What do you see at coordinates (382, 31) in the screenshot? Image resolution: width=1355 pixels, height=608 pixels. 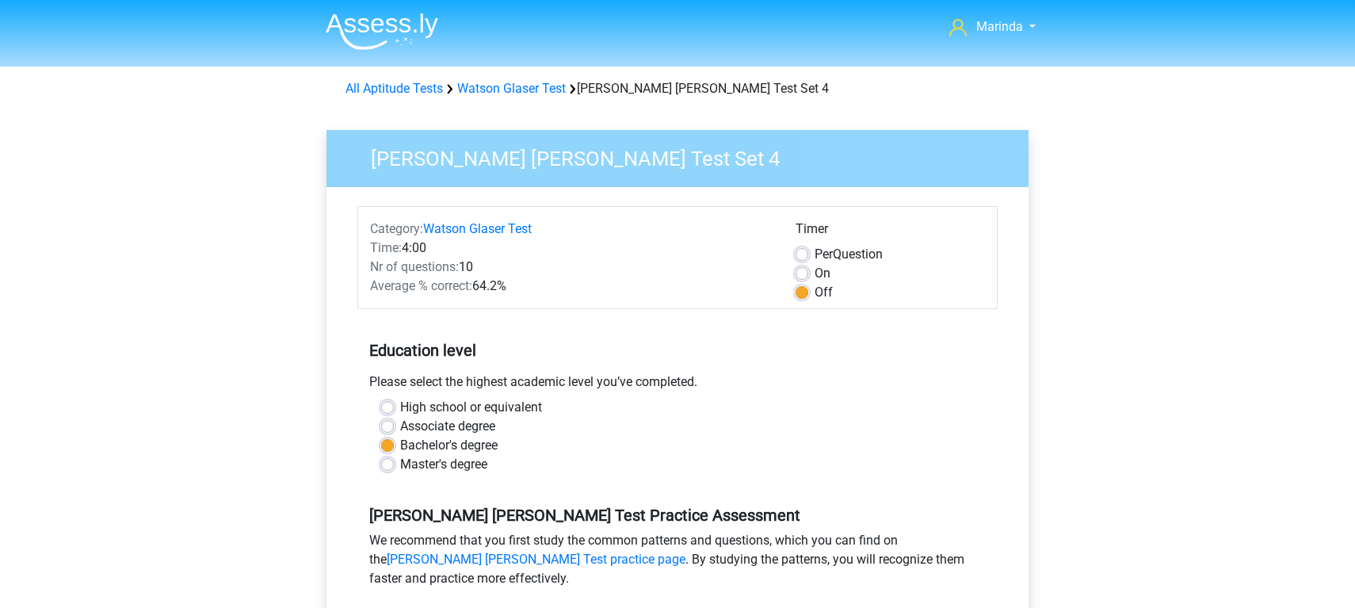 I see `img: Assessly` at bounding box center [382, 31].